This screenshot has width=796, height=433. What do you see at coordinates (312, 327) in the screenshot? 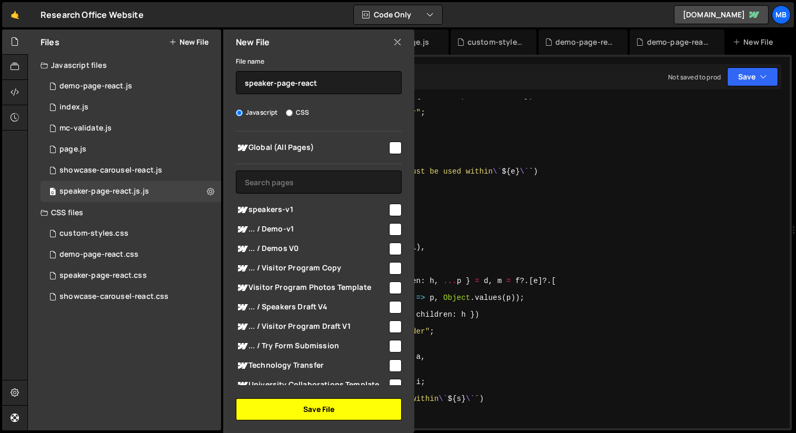
I see `span: ... / Visitor Program Draft V1` at bounding box center [312, 327].